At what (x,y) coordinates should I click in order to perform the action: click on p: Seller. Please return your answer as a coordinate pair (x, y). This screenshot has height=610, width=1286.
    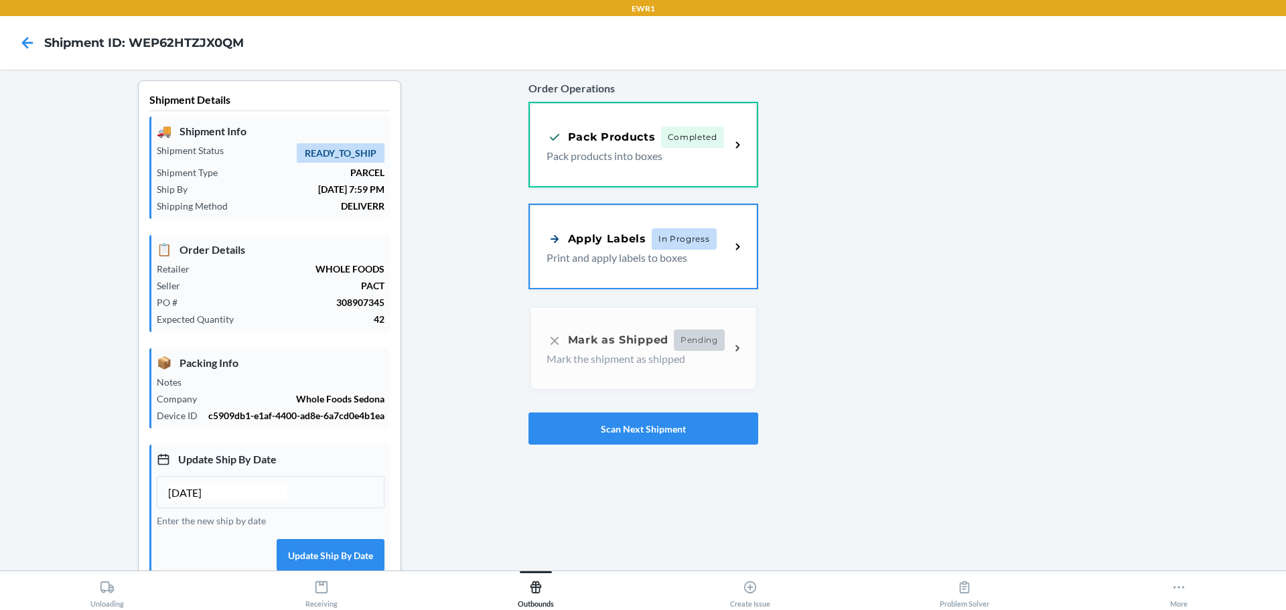
    Looking at the image, I should click on (173, 285).